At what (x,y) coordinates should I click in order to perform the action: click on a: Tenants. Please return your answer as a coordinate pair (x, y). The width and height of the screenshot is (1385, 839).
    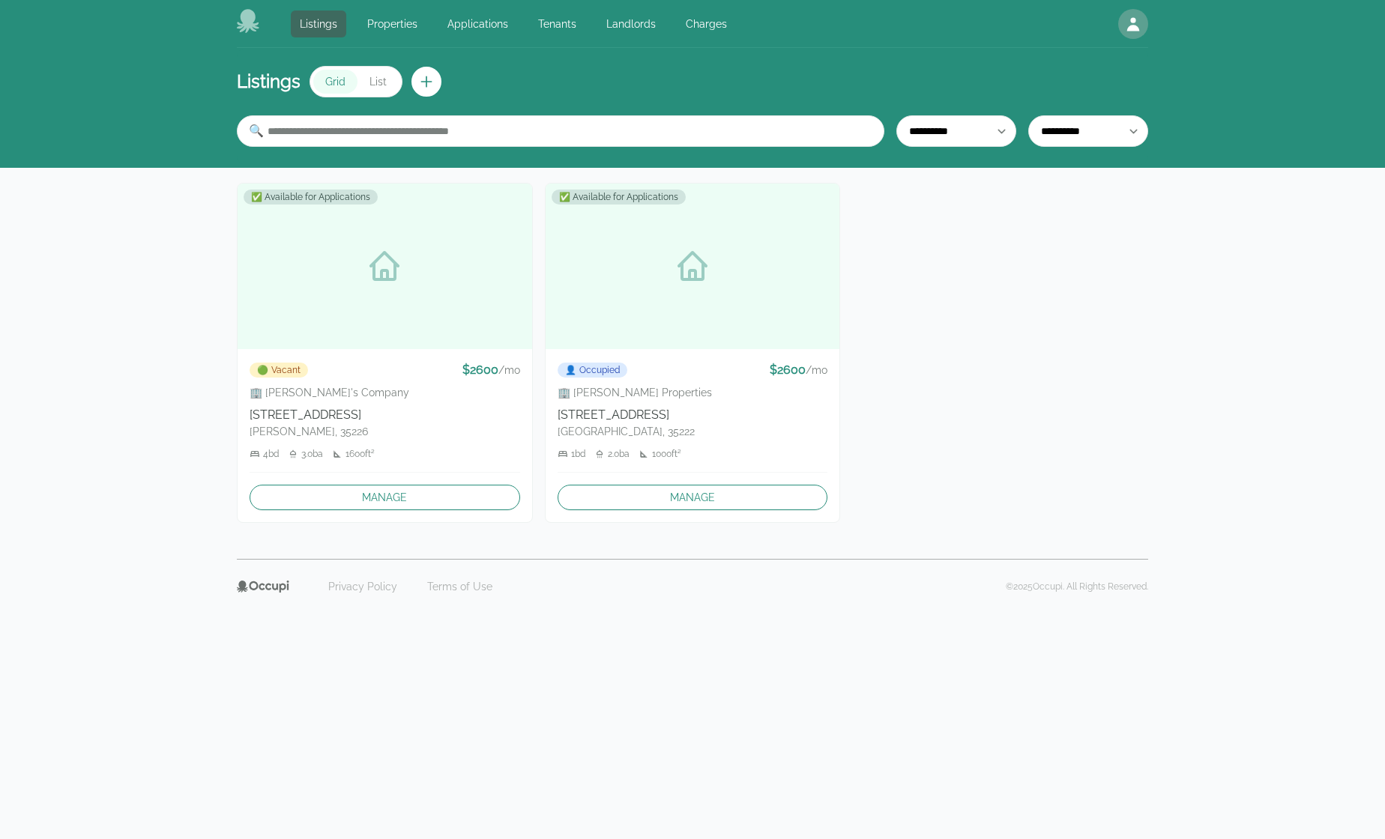
    Looking at the image, I should click on (557, 24).